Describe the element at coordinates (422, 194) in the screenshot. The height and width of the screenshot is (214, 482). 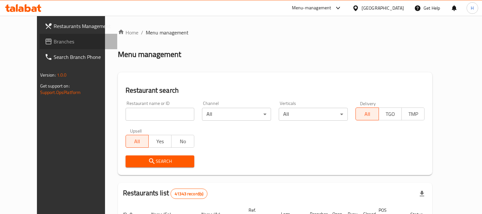
I see `div: Export file` at that location.